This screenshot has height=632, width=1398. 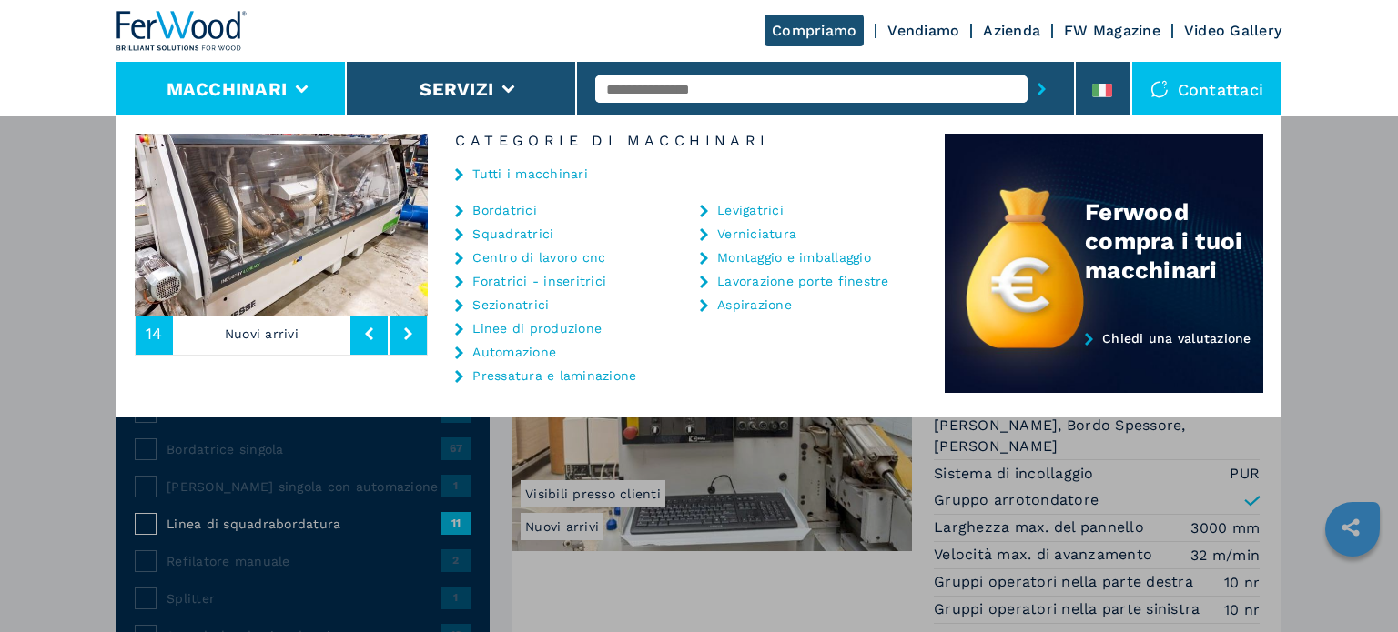 I want to click on a: Montaggio e imballaggio, so click(x=794, y=258).